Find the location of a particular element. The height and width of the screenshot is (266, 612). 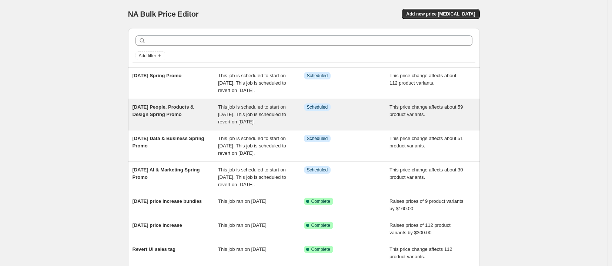

span: Revert UI sales tag is located at coordinates (154, 249).